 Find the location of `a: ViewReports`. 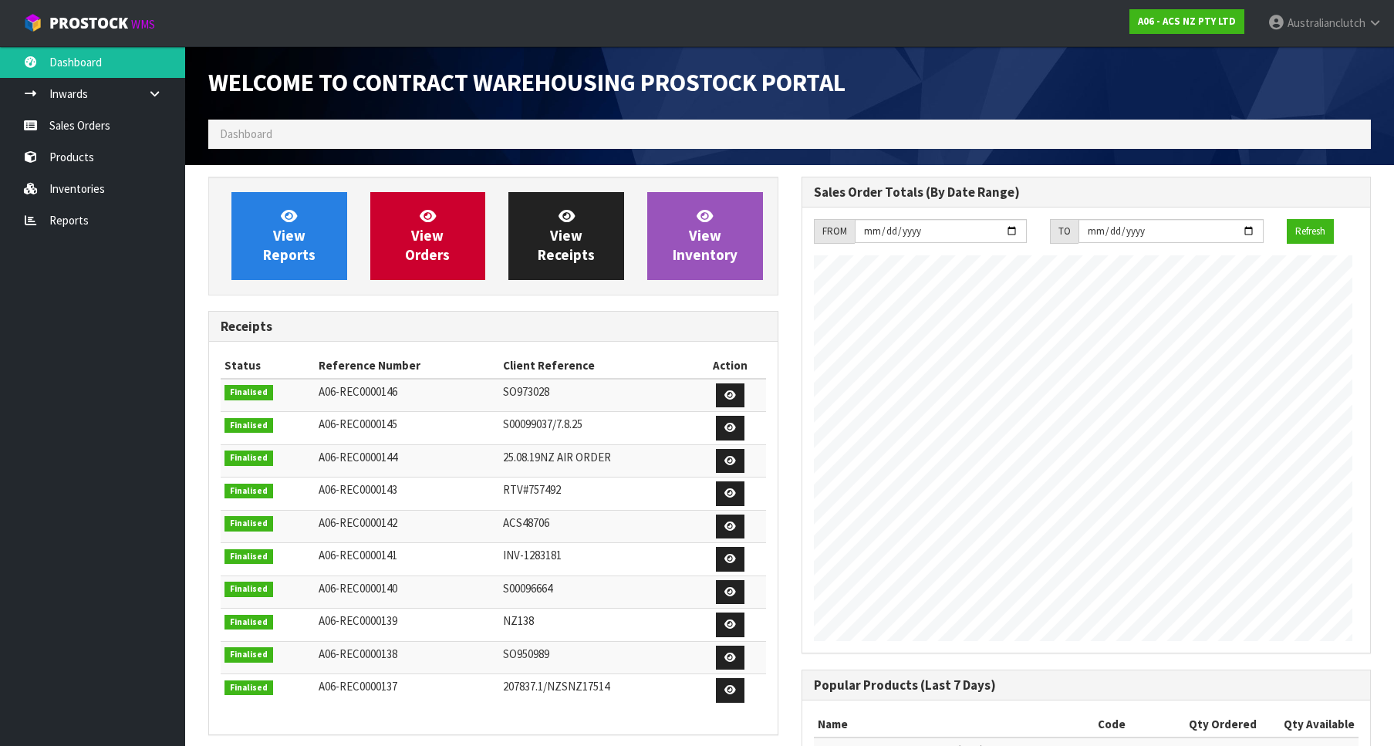

a: ViewReports is located at coordinates (289, 236).